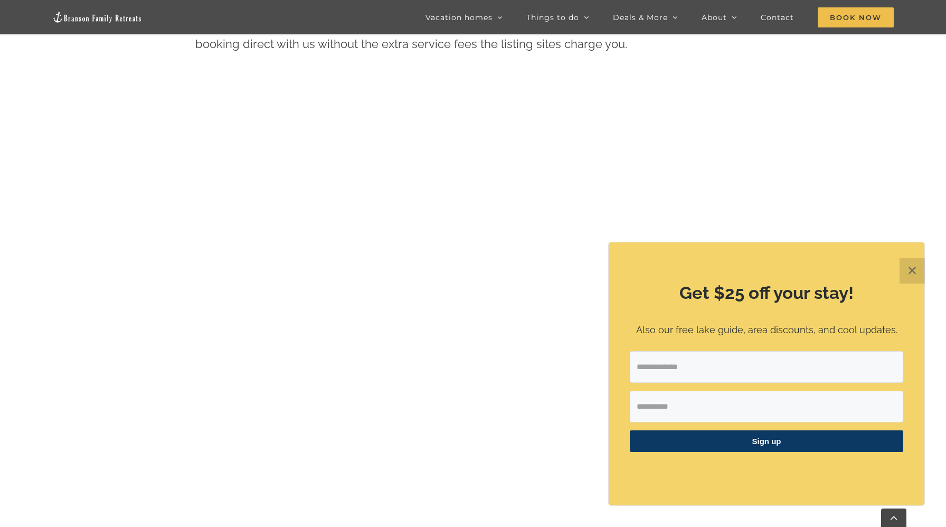 Image resolution: width=946 pixels, height=527 pixels. I want to click on input: Email Address, so click(767, 367).